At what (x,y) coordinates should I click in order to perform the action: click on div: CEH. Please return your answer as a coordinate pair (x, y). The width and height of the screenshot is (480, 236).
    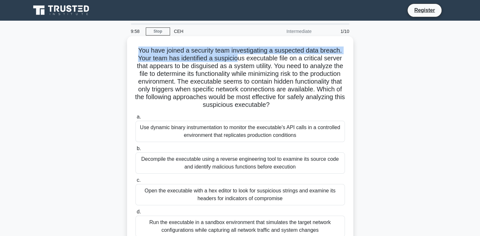
    Looking at the image, I should click on (214, 31).